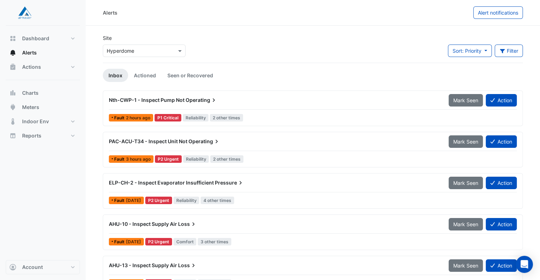 Image resolution: width=540 pixels, height=280 pixels. Describe the element at coordinates (138, 159) in the screenshot. I see `span: Wed 08-Oct-2025 07:15 AEST` at that location.